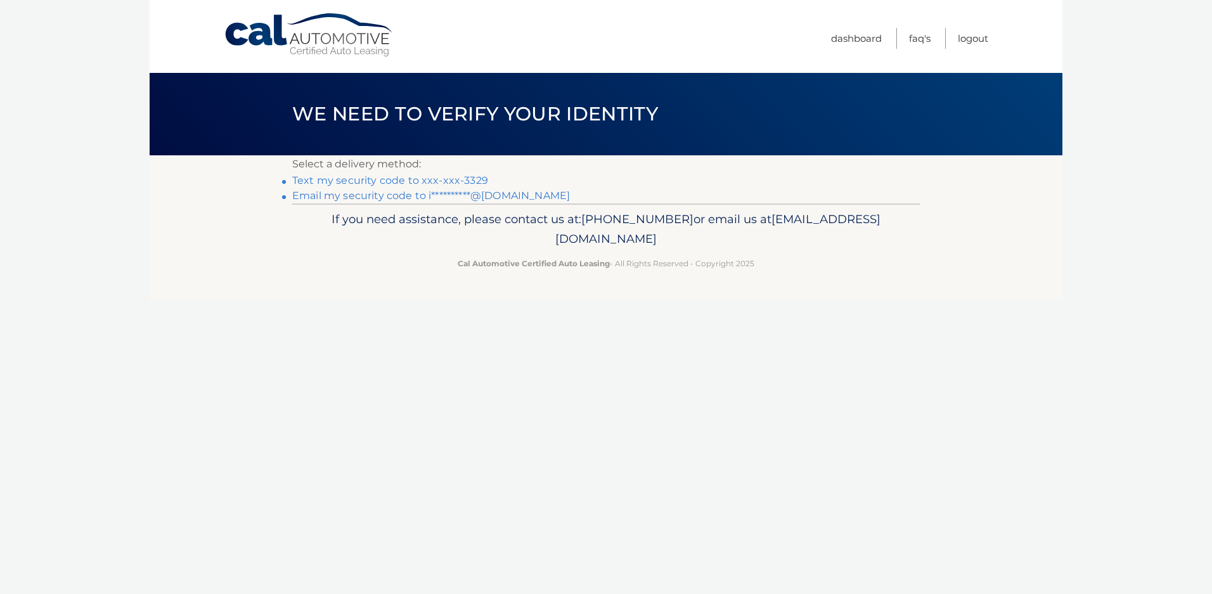 The image size is (1212, 594). What do you see at coordinates (475, 113) in the screenshot?
I see `span: We need to verify your identity` at bounding box center [475, 113].